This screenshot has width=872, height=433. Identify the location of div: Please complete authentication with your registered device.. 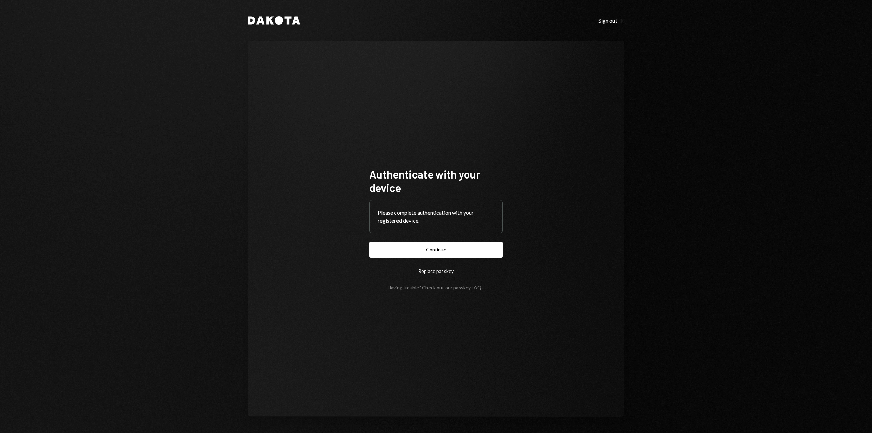
(436, 217).